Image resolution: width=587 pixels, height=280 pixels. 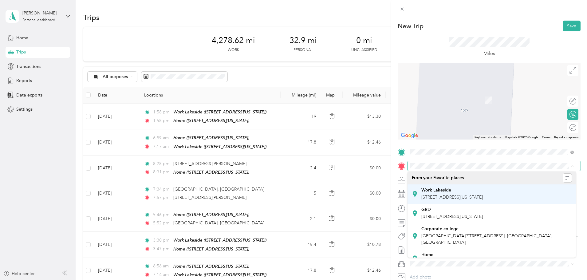 What do you see at coordinates (438, 178) in the screenshot?
I see `span: From your Favorite places` at bounding box center [438, 178].